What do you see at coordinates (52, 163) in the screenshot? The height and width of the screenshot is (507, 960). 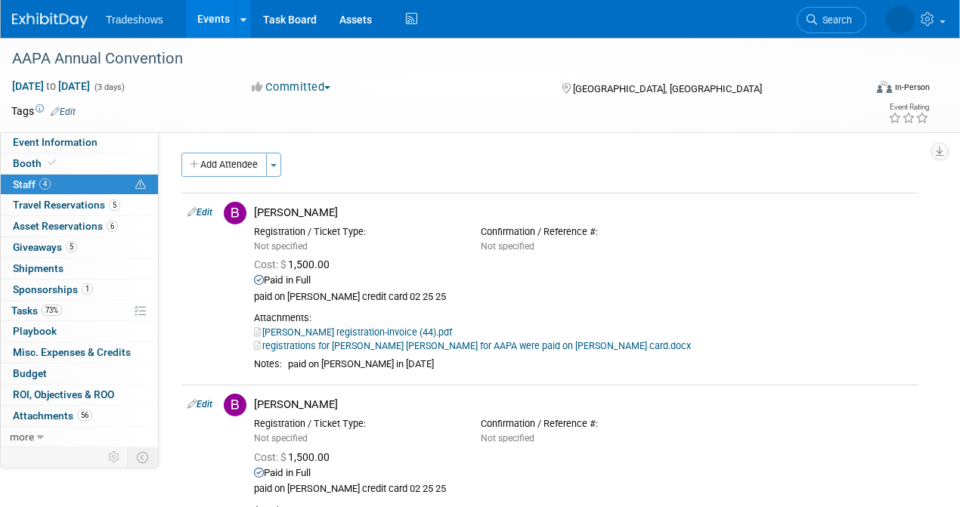 I see `i: Booth reservation complete` at bounding box center [52, 163].